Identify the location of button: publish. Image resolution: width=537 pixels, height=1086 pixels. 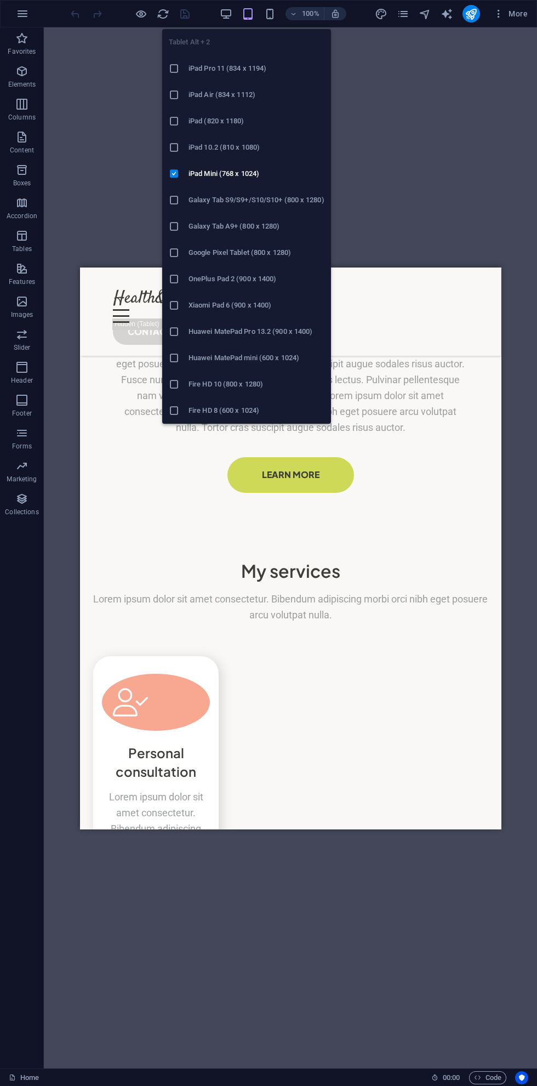
(471, 14).